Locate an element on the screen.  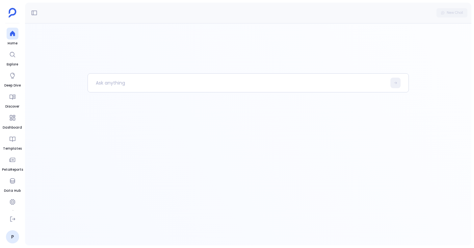
span: Deep Dive is located at coordinates (13, 86).